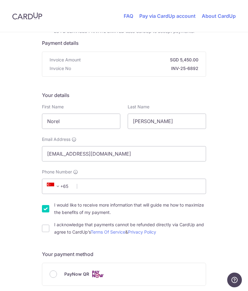 The width and height of the screenshot is (248, 291). I want to click on a: Pay via CardUp account, so click(168, 16).